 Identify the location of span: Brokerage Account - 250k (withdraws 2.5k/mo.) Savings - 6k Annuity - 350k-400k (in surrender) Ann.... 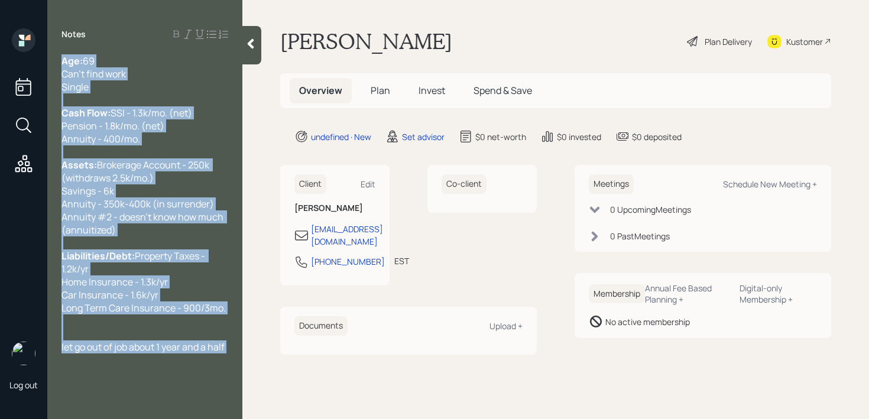
(143, 197).